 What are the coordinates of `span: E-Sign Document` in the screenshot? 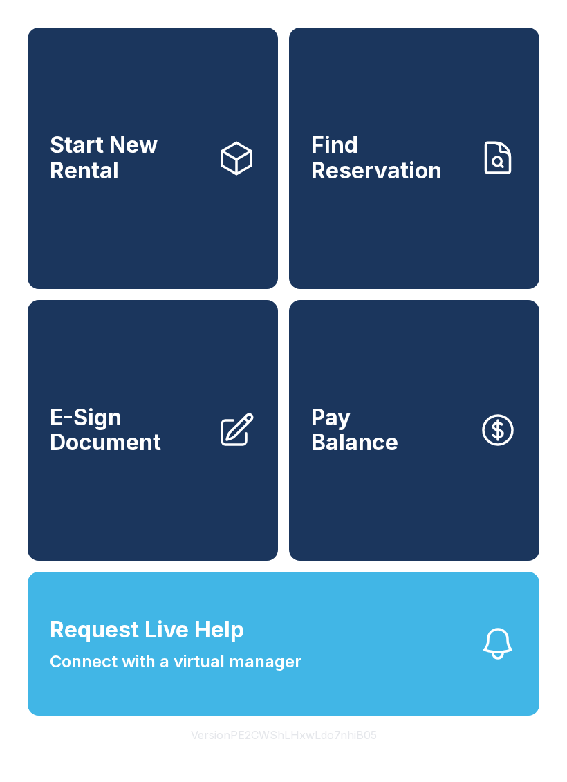 It's located at (128, 430).